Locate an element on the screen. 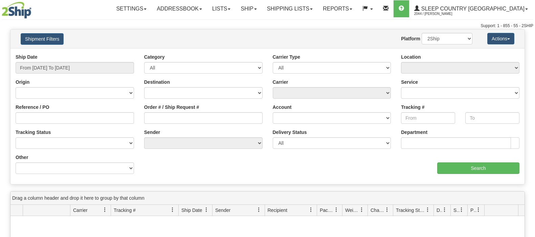 This screenshot has width=535, height=237. span: Weight is located at coordinates (352, 210).